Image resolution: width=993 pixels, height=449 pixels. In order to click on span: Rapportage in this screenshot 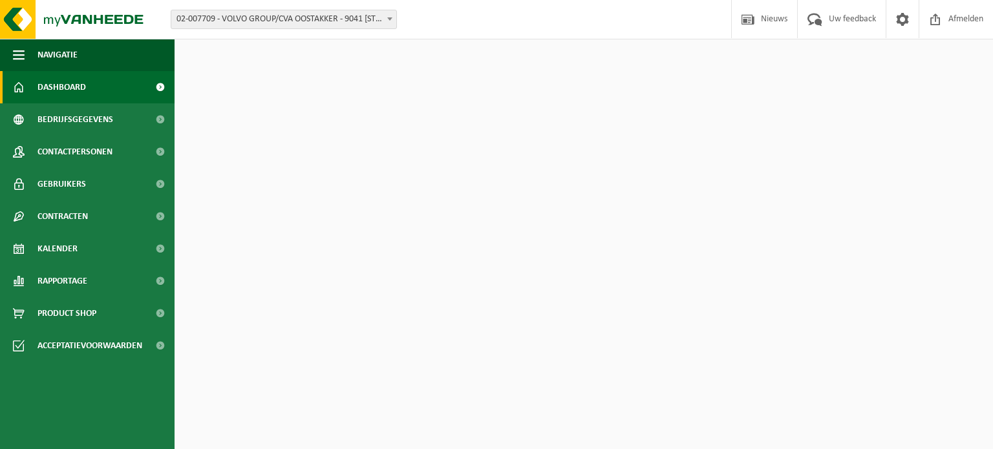, I will do `click(62, 281)`.